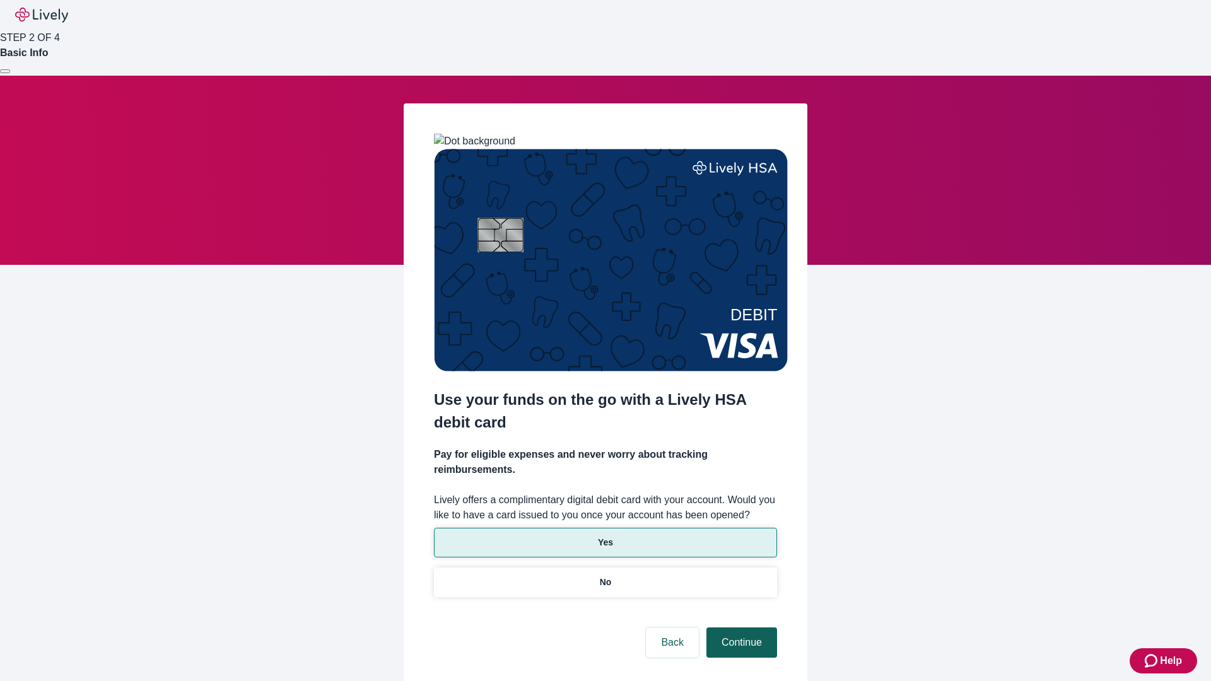  Describe the element at coordinates (606, 582) in the screenshot. I see `button: No` at that location.